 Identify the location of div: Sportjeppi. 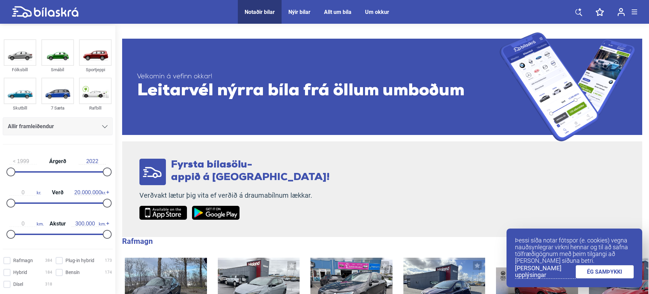
(95, 70).